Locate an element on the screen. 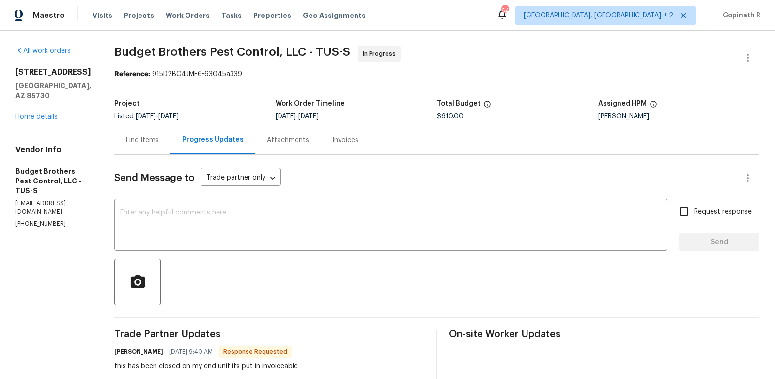 The width and height of the screenshot is (775, 379). span: Properties is located at coordinates (272, 16).